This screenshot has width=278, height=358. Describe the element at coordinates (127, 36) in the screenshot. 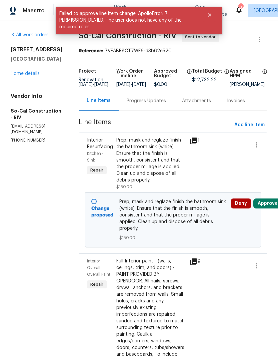

I see `span: So-Cal Construction - RIV` at that location.